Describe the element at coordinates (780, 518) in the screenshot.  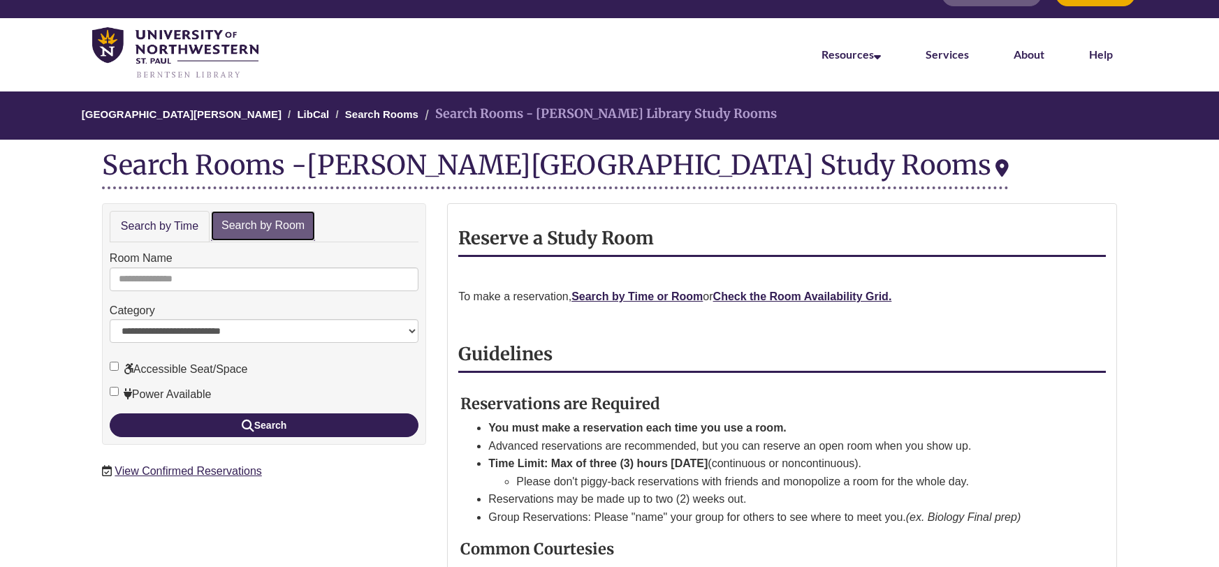
I see `li: Group Reservations: Please "name" your group for others to see where to meet you.` at that location.